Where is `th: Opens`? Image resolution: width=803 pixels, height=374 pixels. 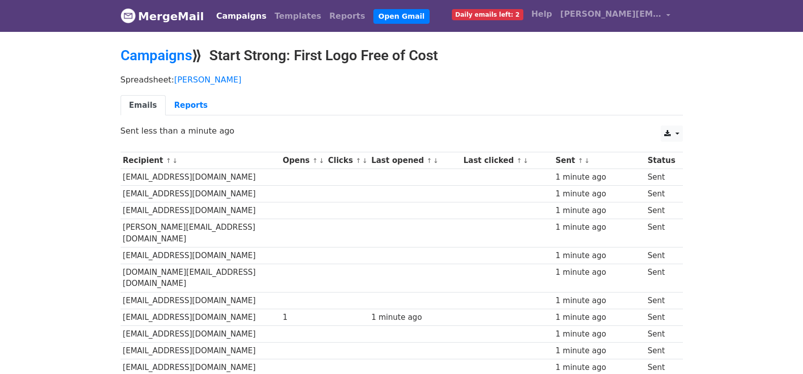
th: Opens is located at coordinates (303, 161).